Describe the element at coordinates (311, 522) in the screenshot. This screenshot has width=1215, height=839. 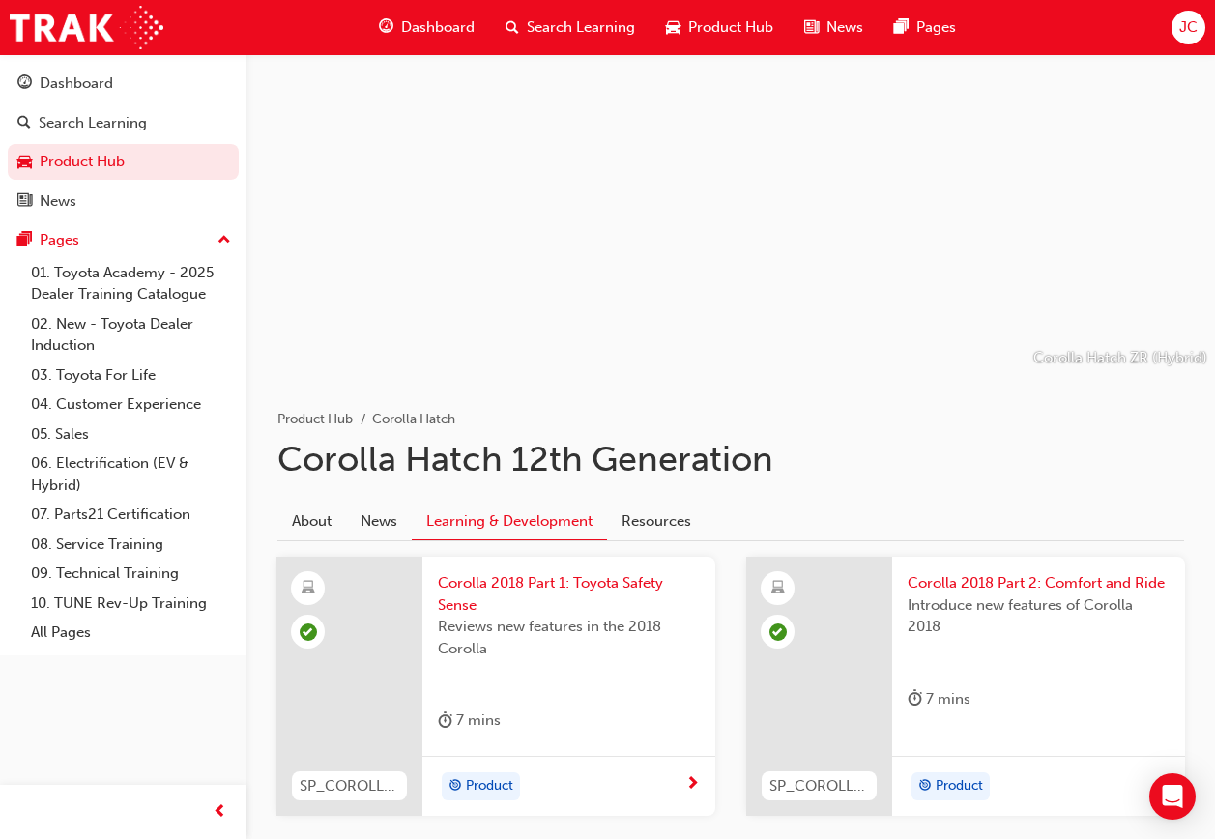
I see `a: About` at that location.